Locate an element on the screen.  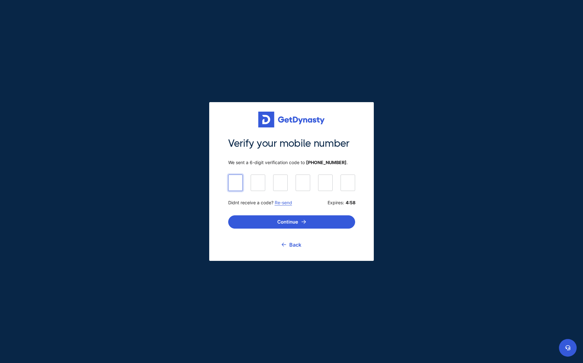
img: Get started for free with Dynasty Trust Company is located at coordinates (291, 120).